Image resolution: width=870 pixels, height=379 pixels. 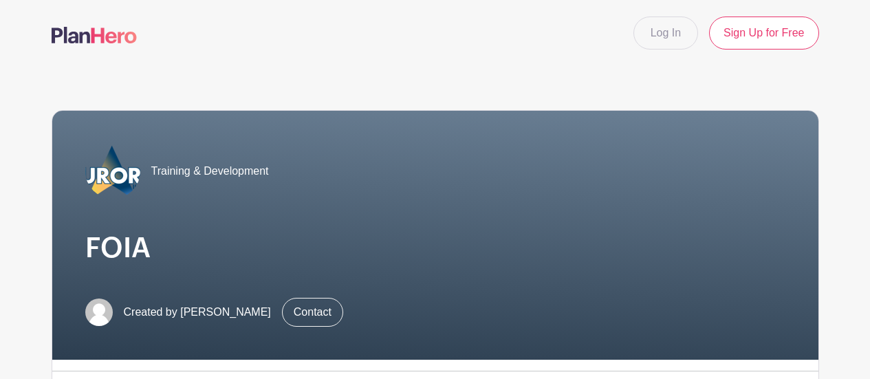 I want to click on img: 2023_COA_Horiz_Logo_PMS_BlueStroke%204.png, so click(x=113, y=171).